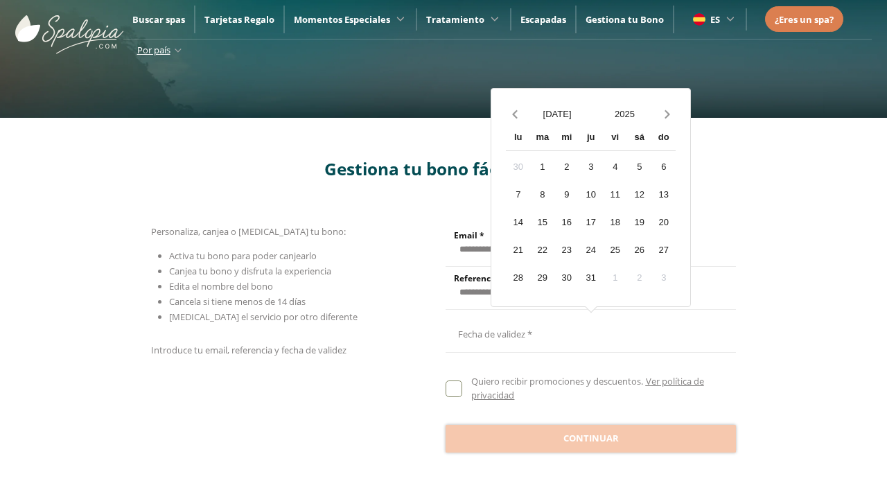 This screenshot has width=887, height=499. What do you see at coordinates (587, 388) in the screenshot?
I see `span: Ver política de privacidad` at bounding box center [587, 388].